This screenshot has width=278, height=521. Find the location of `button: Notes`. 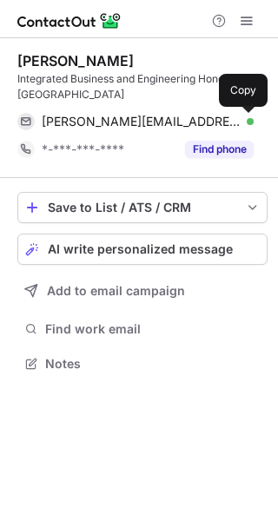

button: Notes is located at coordinates (142, 364).